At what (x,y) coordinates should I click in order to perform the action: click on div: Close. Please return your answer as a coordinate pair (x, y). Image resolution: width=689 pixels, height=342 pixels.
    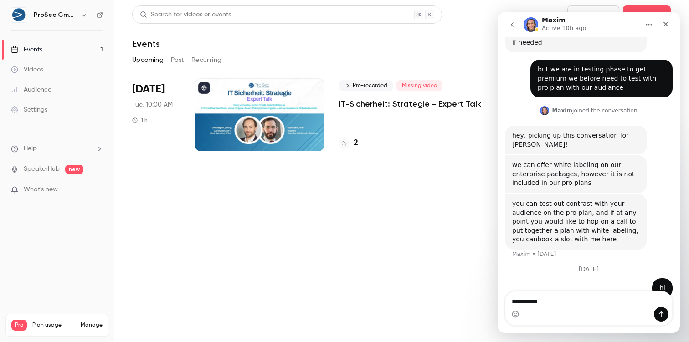
    Looking at the image, I should click on (168, 12).